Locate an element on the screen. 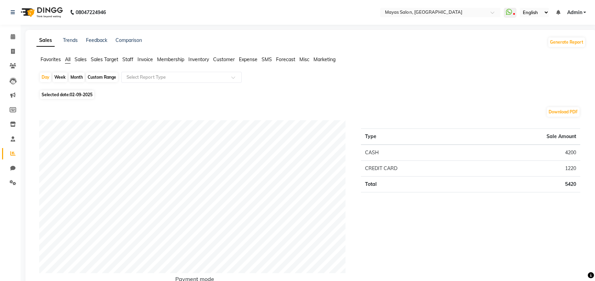 The image size is (595, 281). span: Admin is located at coordinates (574, 12).